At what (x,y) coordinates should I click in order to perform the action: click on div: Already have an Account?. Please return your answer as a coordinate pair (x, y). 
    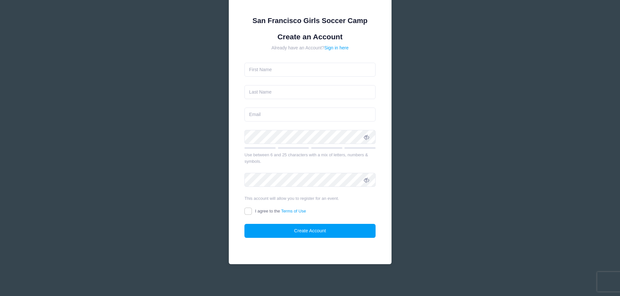
    Looking at the image, I should click on (310, 48).